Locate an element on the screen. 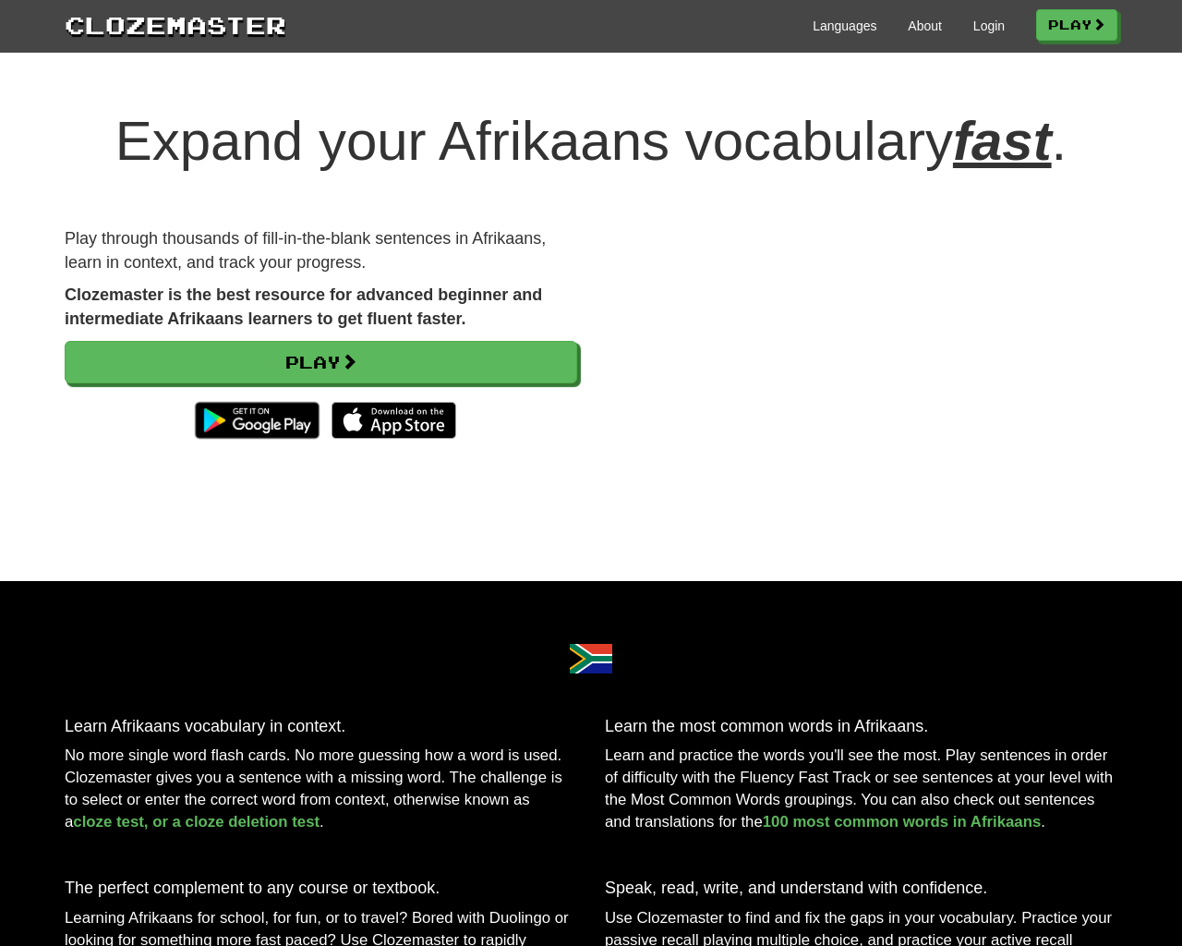 This screenshot has height=946, width=1182. h3: Speak, read, write, and understand with confidence. is located at coordinates (861, 888).